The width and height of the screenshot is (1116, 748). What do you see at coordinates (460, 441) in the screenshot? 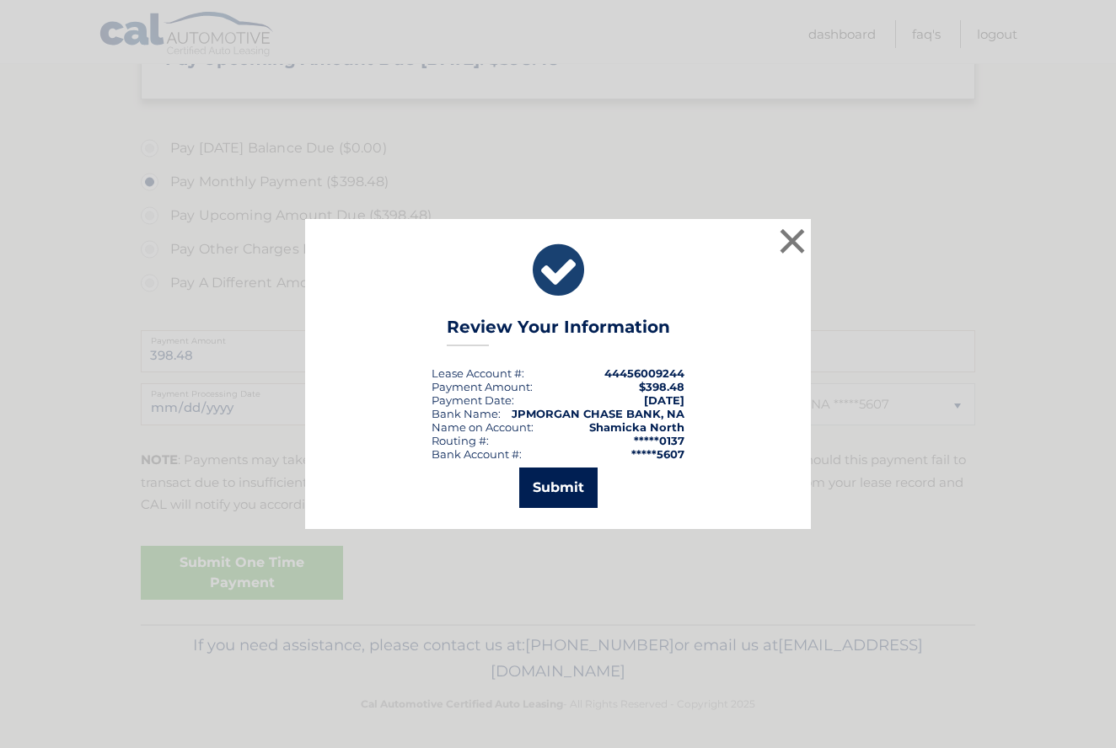
I see `div: Routing #:` at bounding box center [460, 441].